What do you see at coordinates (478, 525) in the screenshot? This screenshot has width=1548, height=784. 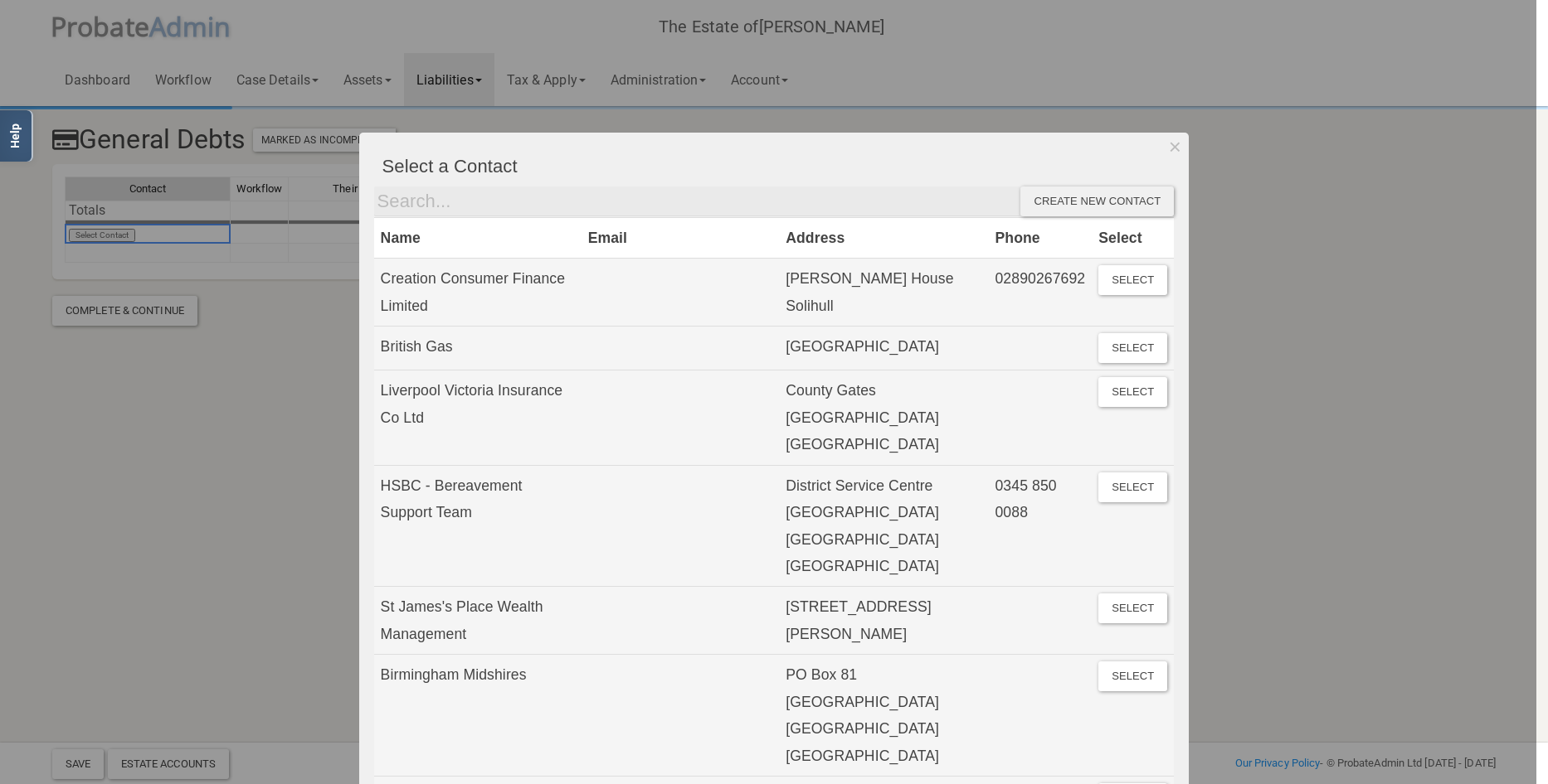 I see `td: HSBC - Bereavement Support Team` at bounding box center [478, 525].